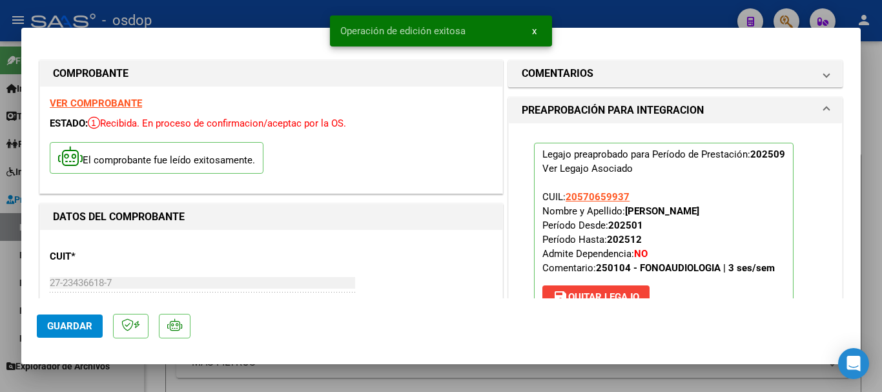  I want to click on span: Guardar, so click(70, 326).